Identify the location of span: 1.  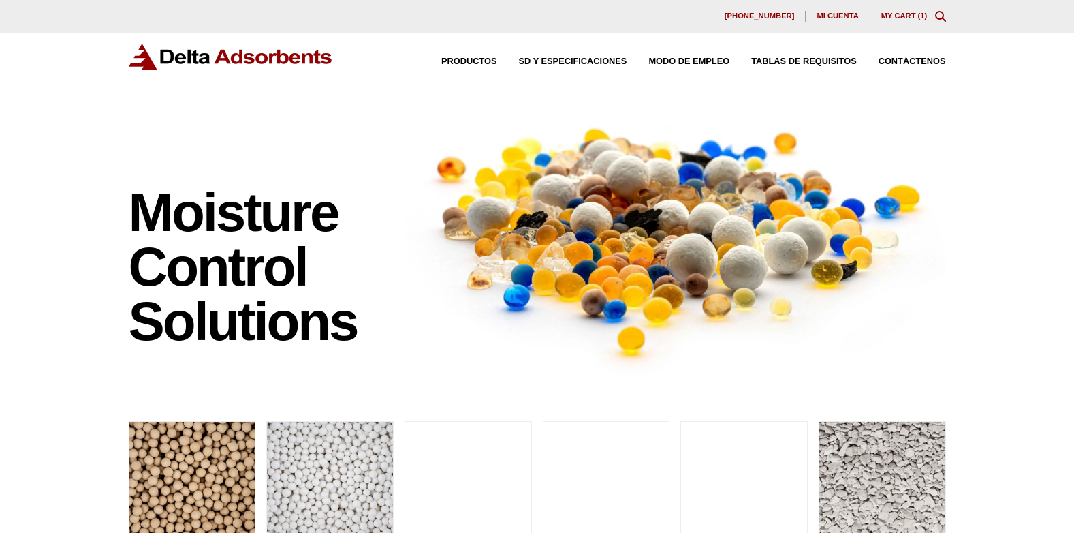
(922, 16).